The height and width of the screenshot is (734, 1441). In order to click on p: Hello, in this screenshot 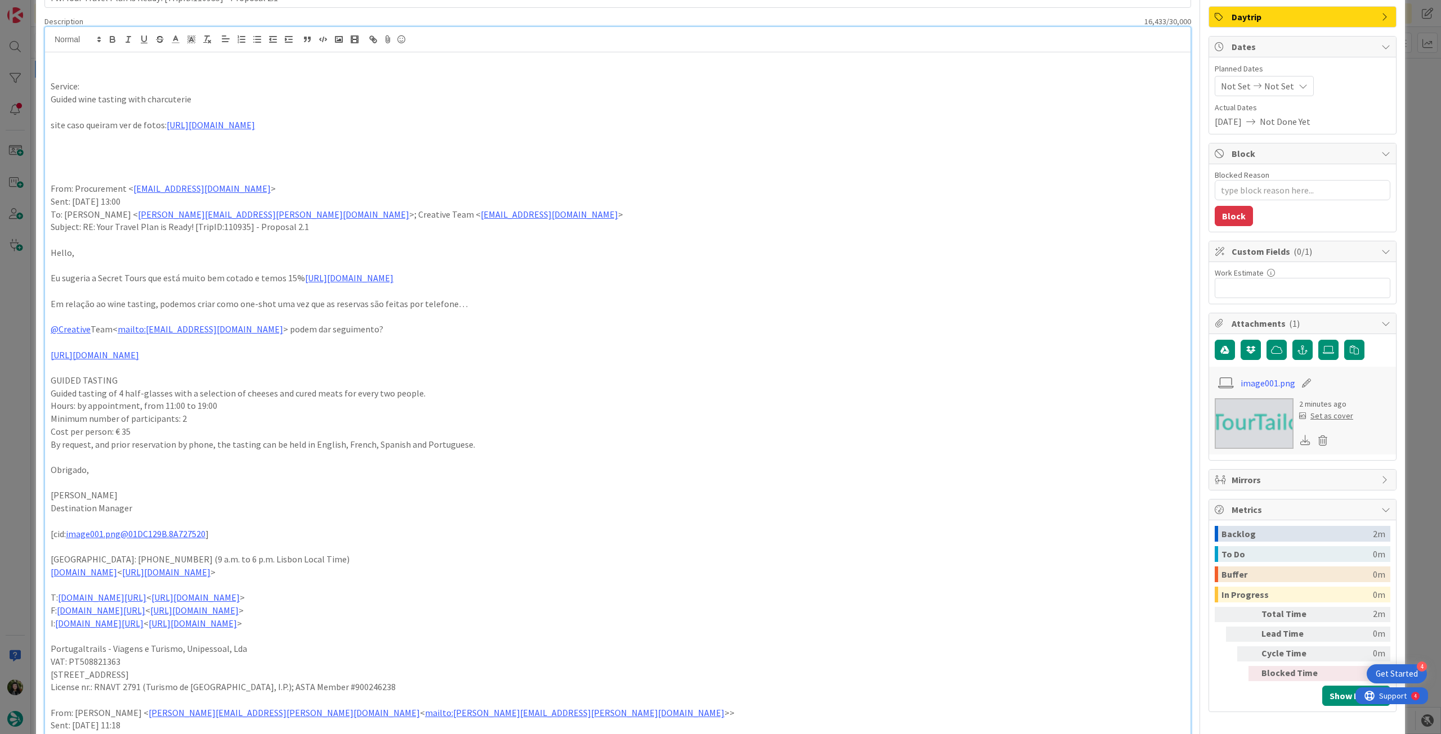, I will do `click(617, 253)`.